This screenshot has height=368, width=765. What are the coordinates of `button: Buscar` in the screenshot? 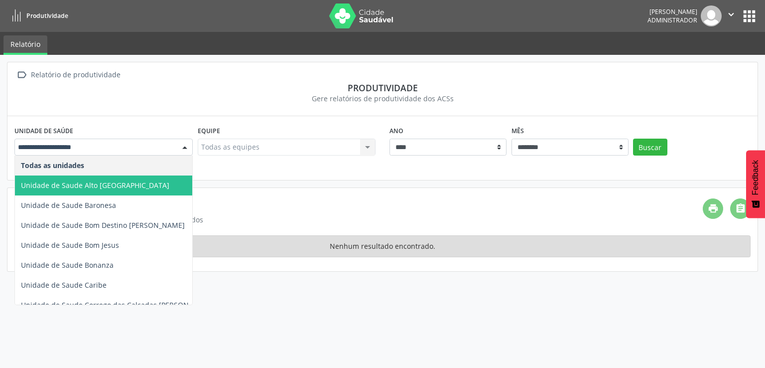 It's located at (650, 147).